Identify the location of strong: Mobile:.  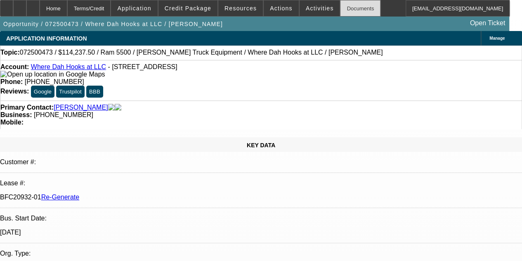
(12, 122).